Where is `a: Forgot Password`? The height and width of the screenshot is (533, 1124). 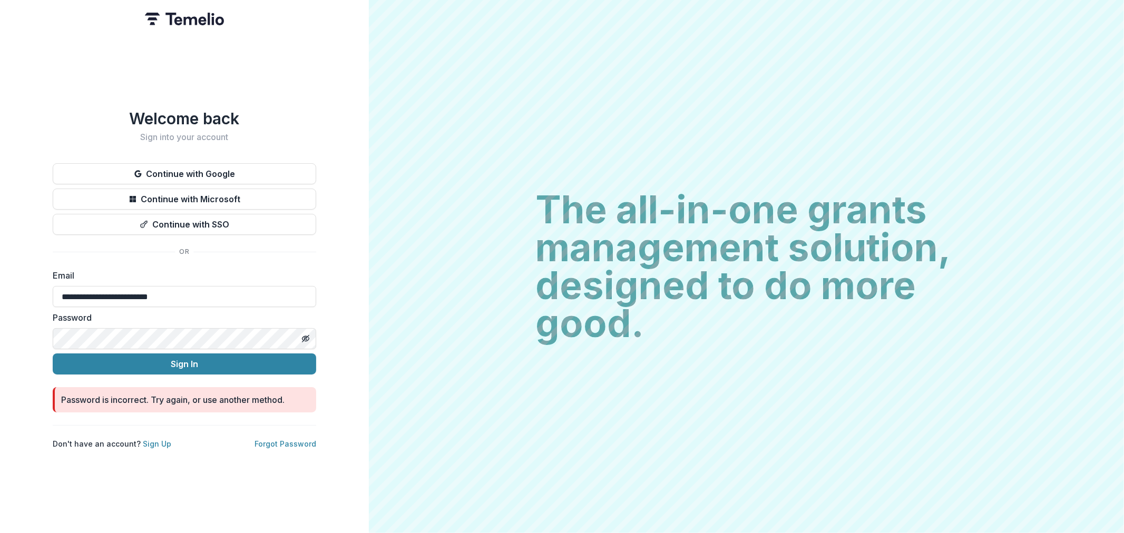 a: Forgot Password is located at coordinates (285, 444).